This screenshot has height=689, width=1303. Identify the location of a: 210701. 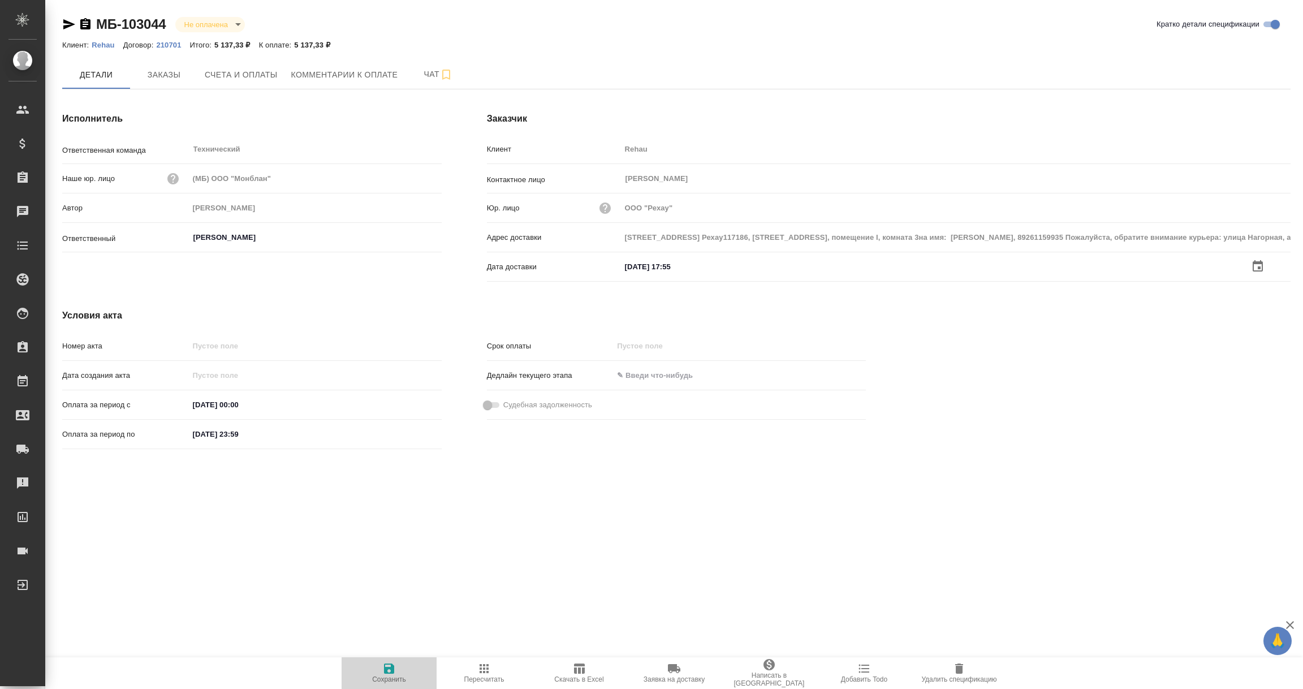
(173, 44).